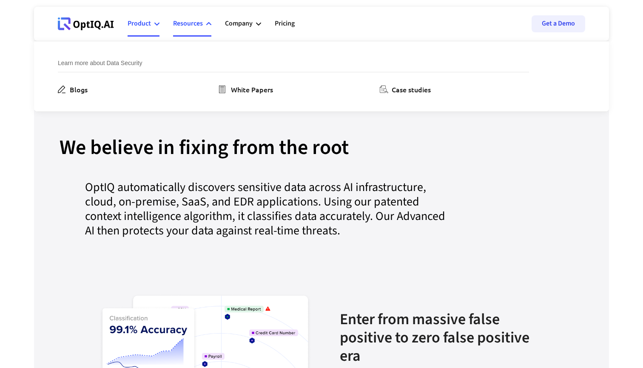  Describe the element at coordinates (58, 30) in the screenshot. I see `div: Webflow Homepage` at that location.